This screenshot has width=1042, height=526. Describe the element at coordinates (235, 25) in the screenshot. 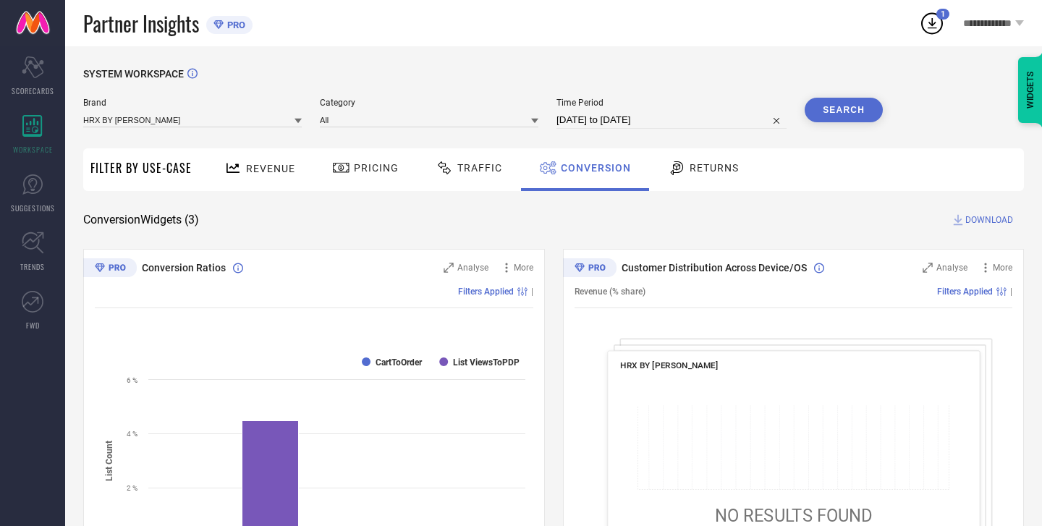

I see `span: PRO` at that location.